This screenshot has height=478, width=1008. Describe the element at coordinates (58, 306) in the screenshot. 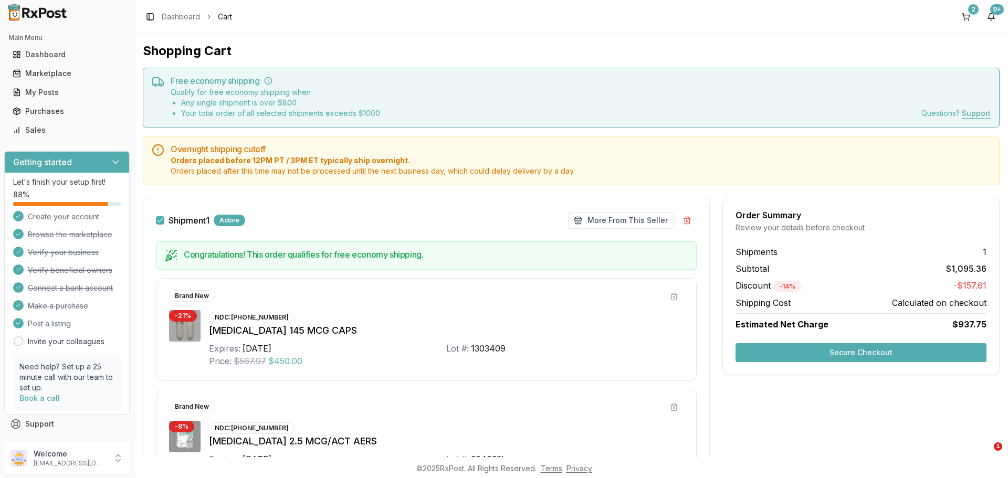

I see `span: Make a purchase` at that location.